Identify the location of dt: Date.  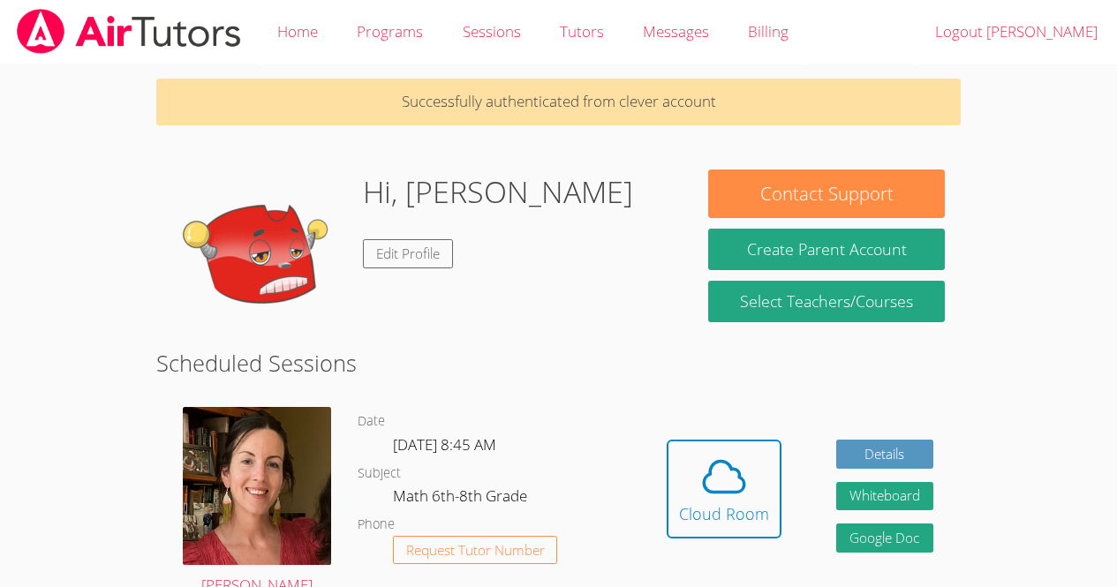
(371, 421).